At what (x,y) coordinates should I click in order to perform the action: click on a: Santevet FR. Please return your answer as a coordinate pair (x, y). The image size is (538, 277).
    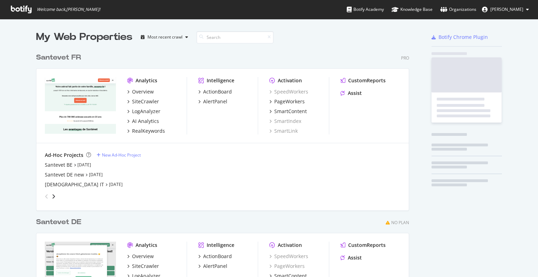
    Looking at the image, I should click on (60, 57).